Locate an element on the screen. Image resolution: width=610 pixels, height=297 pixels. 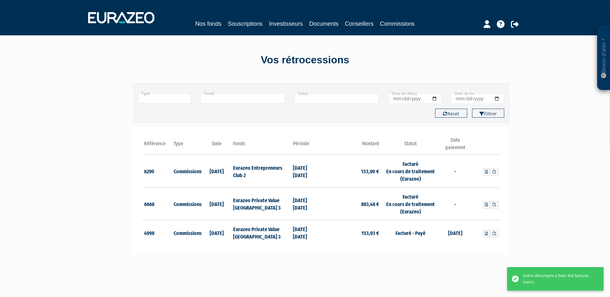
td: 883,48 € is located at coordinates (351, 204).